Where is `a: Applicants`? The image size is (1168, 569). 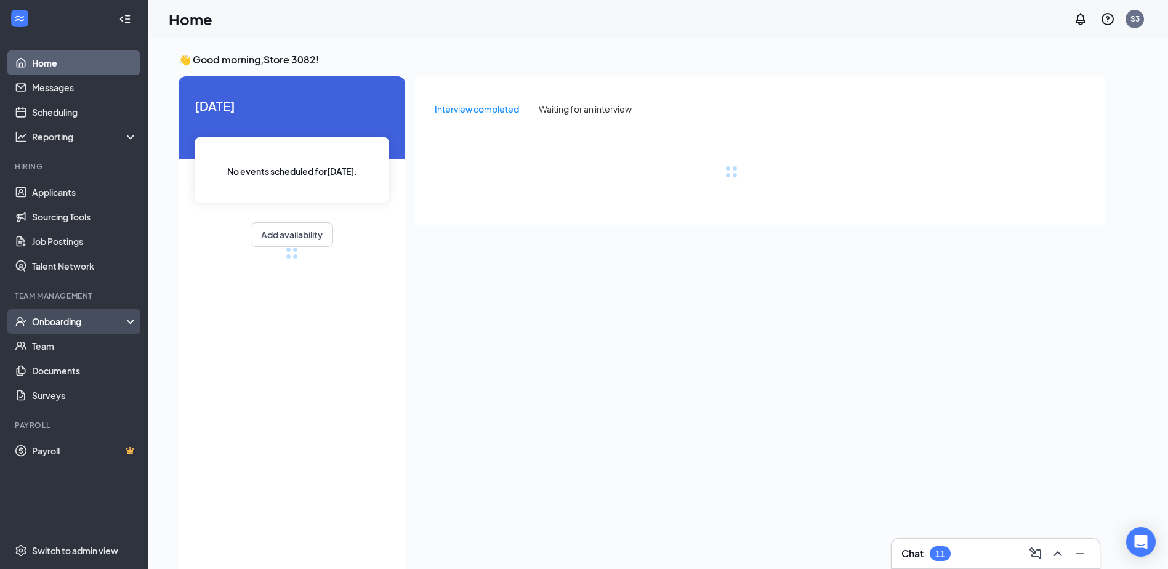
a: Applicants is located at coordinates (84, 192).